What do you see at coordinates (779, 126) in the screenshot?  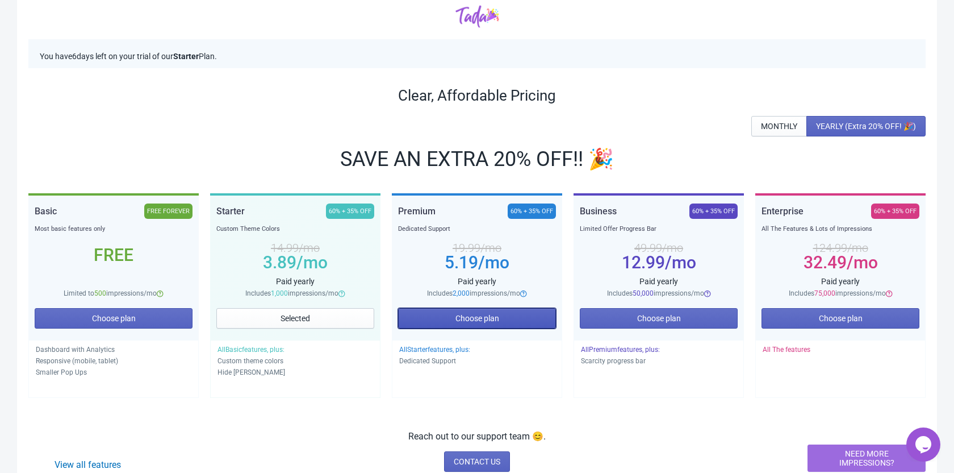 I see `span: MONTHLY` at bounding box center [779, 126].